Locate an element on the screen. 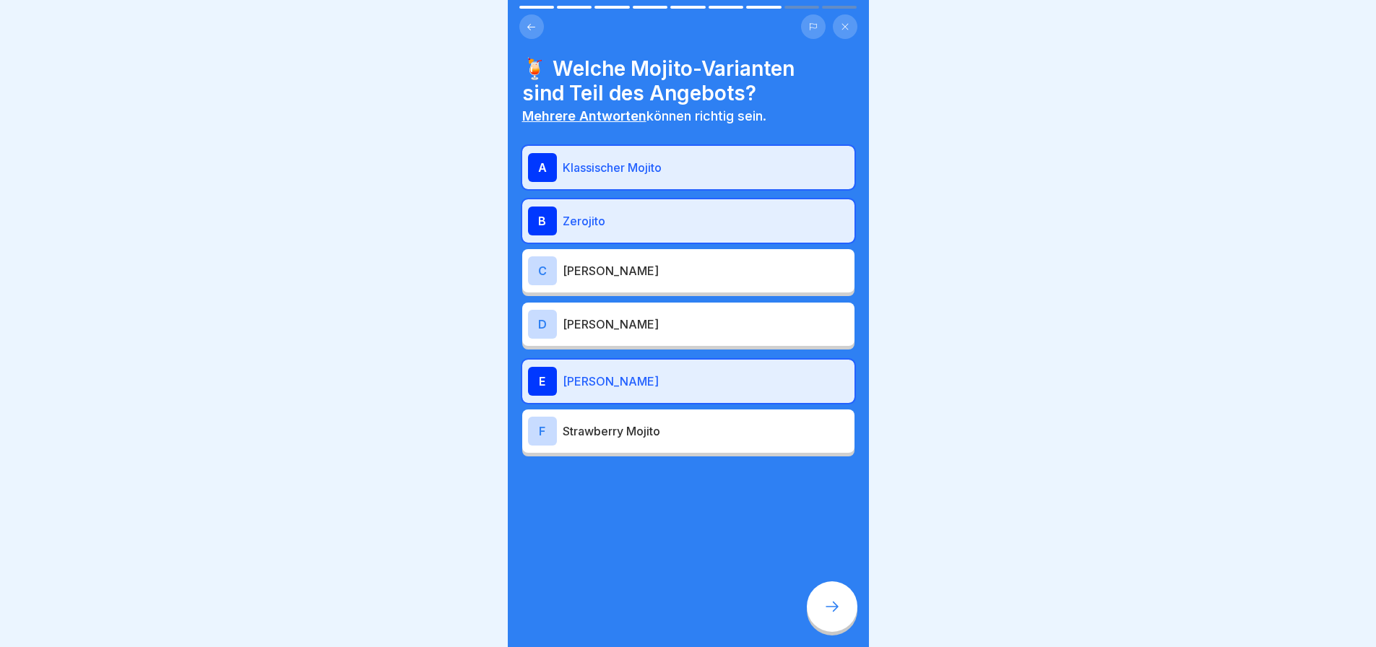 The height and width of the screenshot is (647, 1376). div: A is located at coordinates (543, 168).